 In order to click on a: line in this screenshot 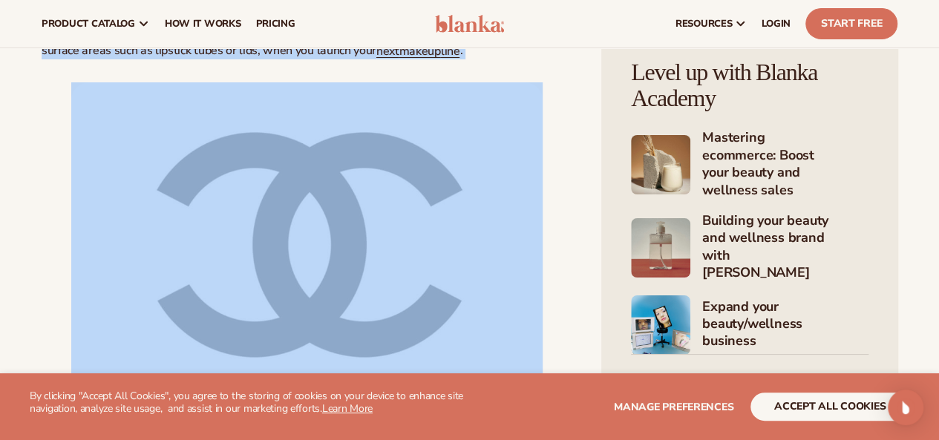, I will do `click(451, 51)`.